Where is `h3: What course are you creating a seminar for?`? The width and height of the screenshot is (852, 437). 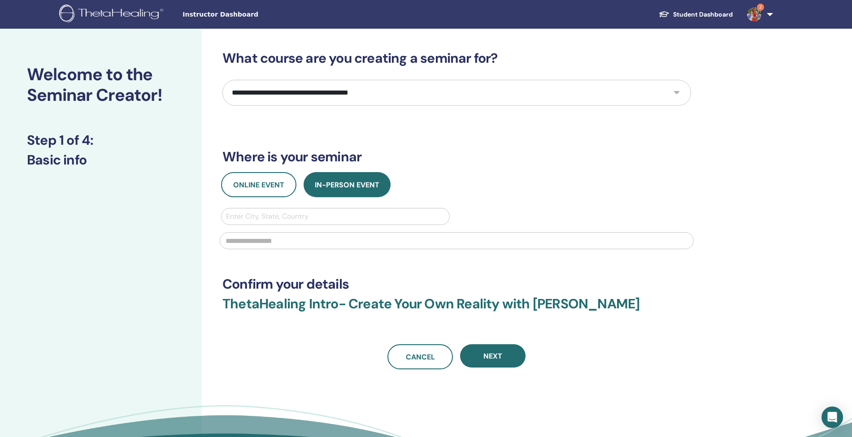 h3: What course are you creating a seminar for? is located at coordinates (456, 58).